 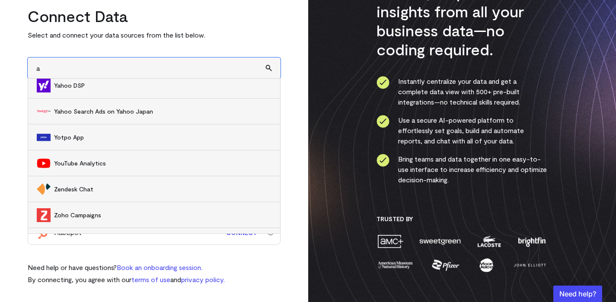 I want to click on span: Zendesk Chat, so click(x=163, y=189).